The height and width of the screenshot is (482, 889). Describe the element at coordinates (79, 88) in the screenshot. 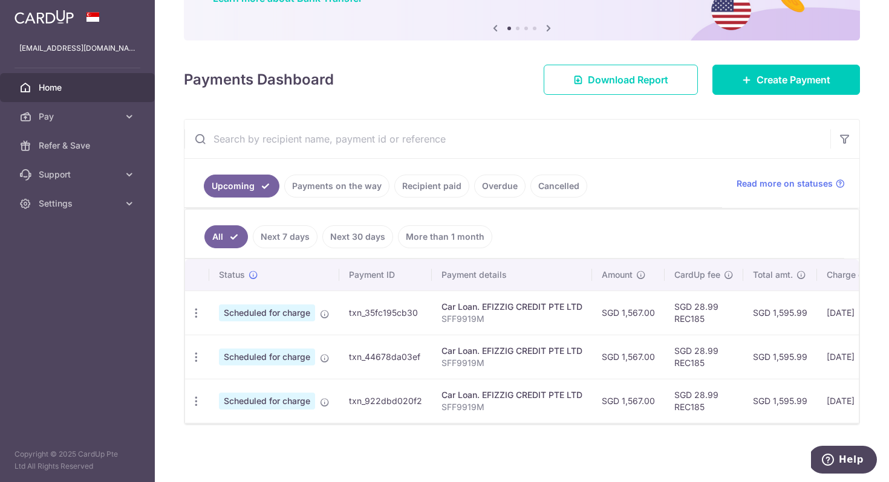

I see `span: Home` at that location.